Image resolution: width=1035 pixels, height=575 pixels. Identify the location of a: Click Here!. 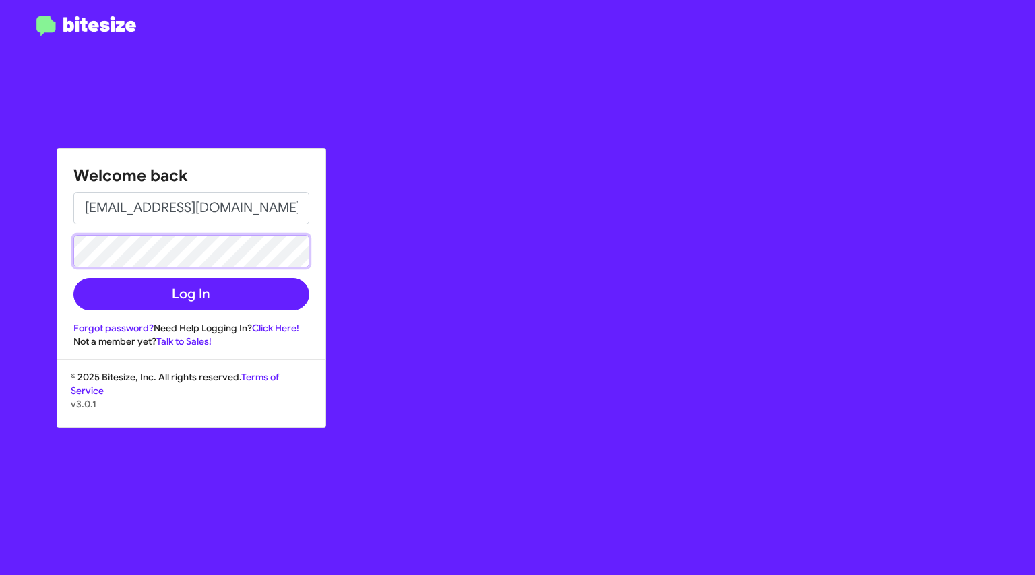
(276, 328).